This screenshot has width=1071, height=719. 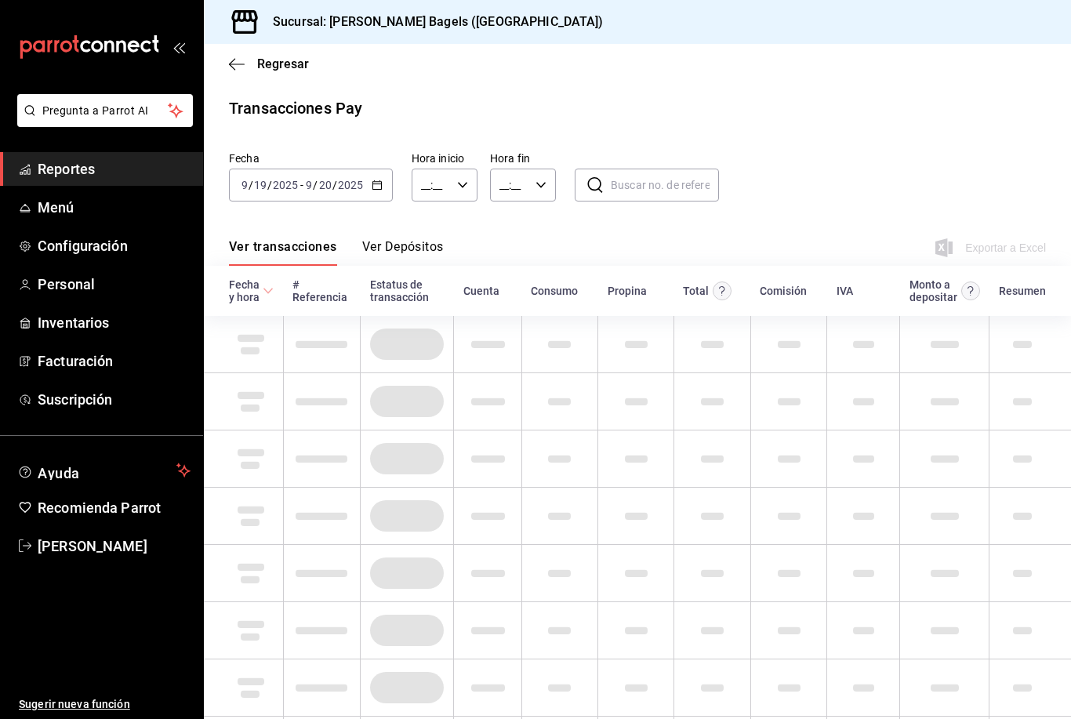 I want to click on span: Pregunta a Parrot AI, so click(x=105, y=111).